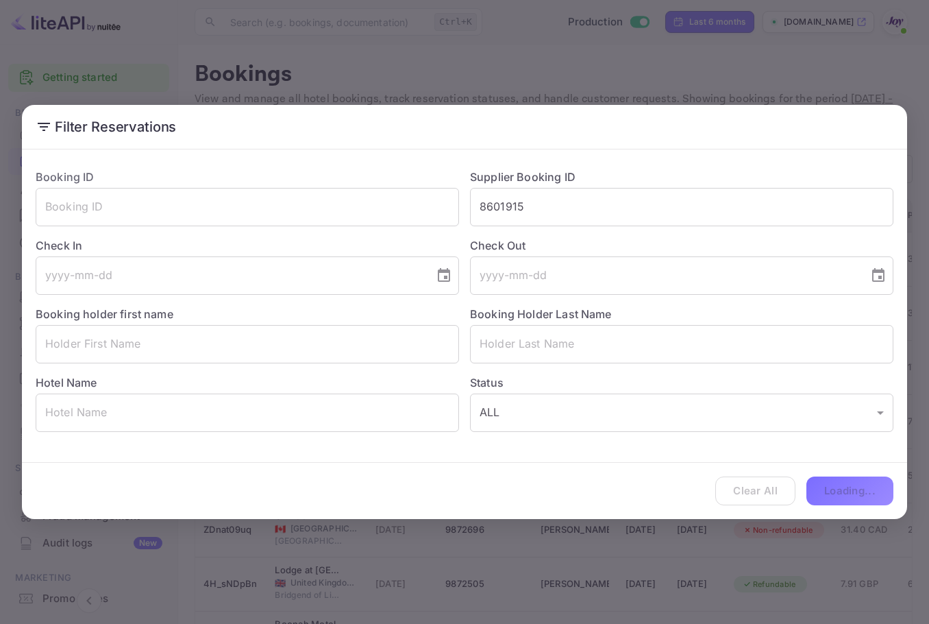 The image size is (929, 624). What do you see at coordinates (465, 127) in the screenshot?
I see `h2: Filter Reservations` at bounding box center [465, 127].